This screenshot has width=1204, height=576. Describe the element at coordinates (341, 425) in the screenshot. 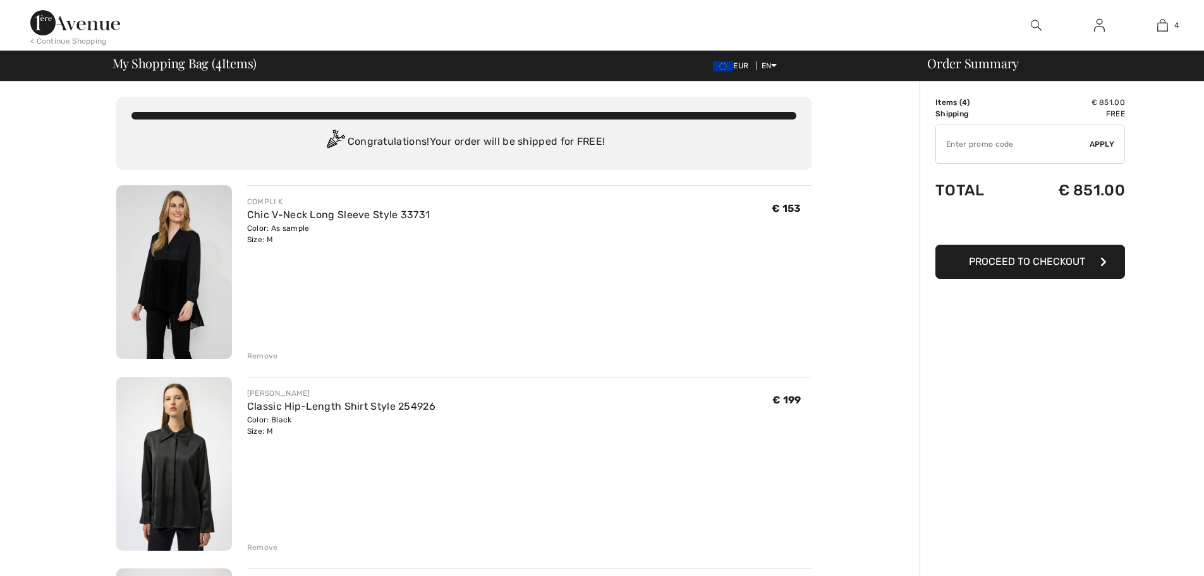

I see `div: Color: Black Size: M` at that location.